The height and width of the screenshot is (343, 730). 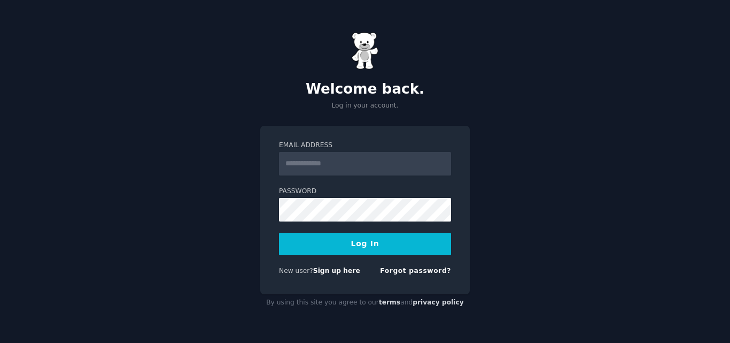 I want to click on h2: Welcome back., so click(x=365, y=89).